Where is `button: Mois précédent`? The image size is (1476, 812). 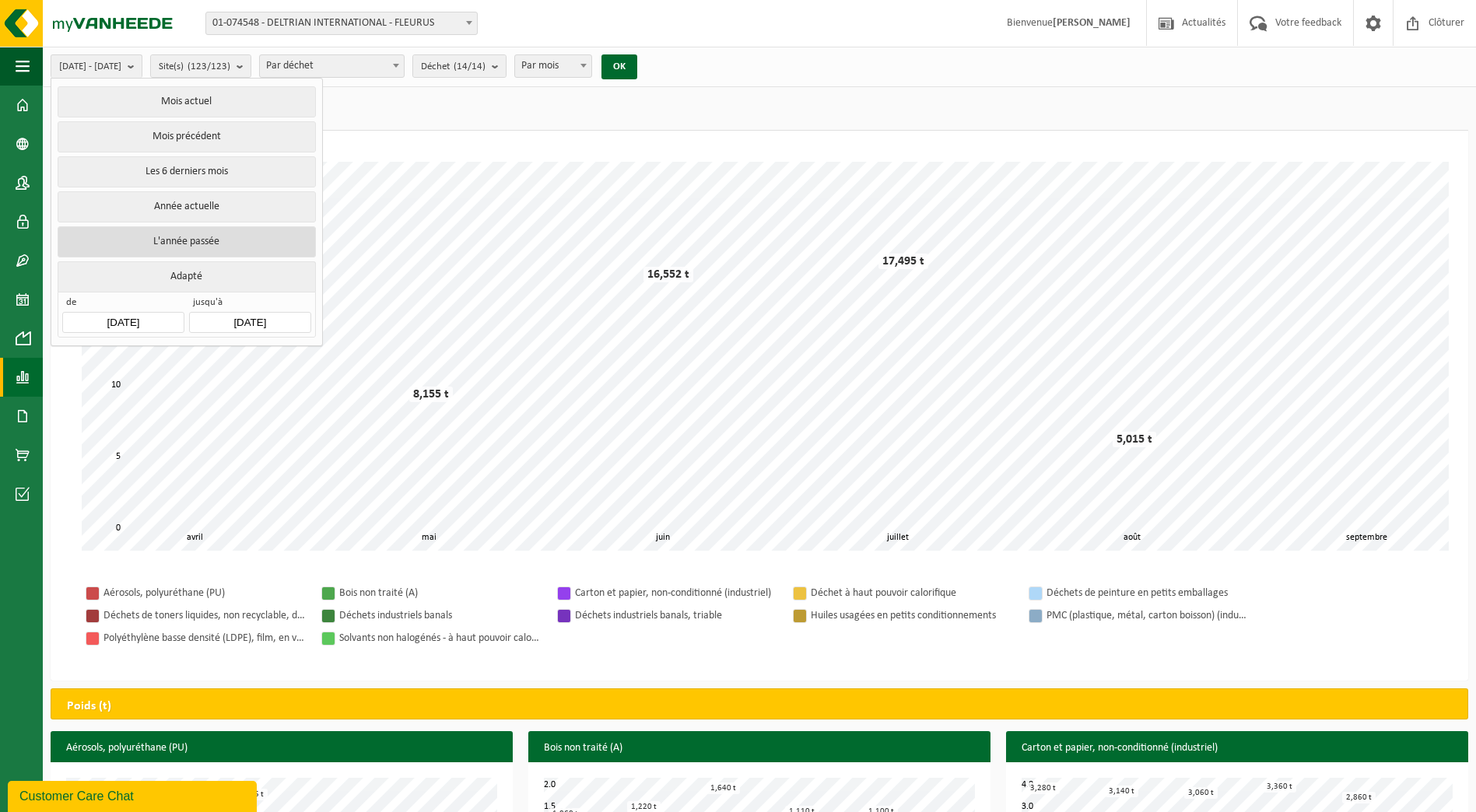 button: Mois précédent is located at coordinates (186, 137).